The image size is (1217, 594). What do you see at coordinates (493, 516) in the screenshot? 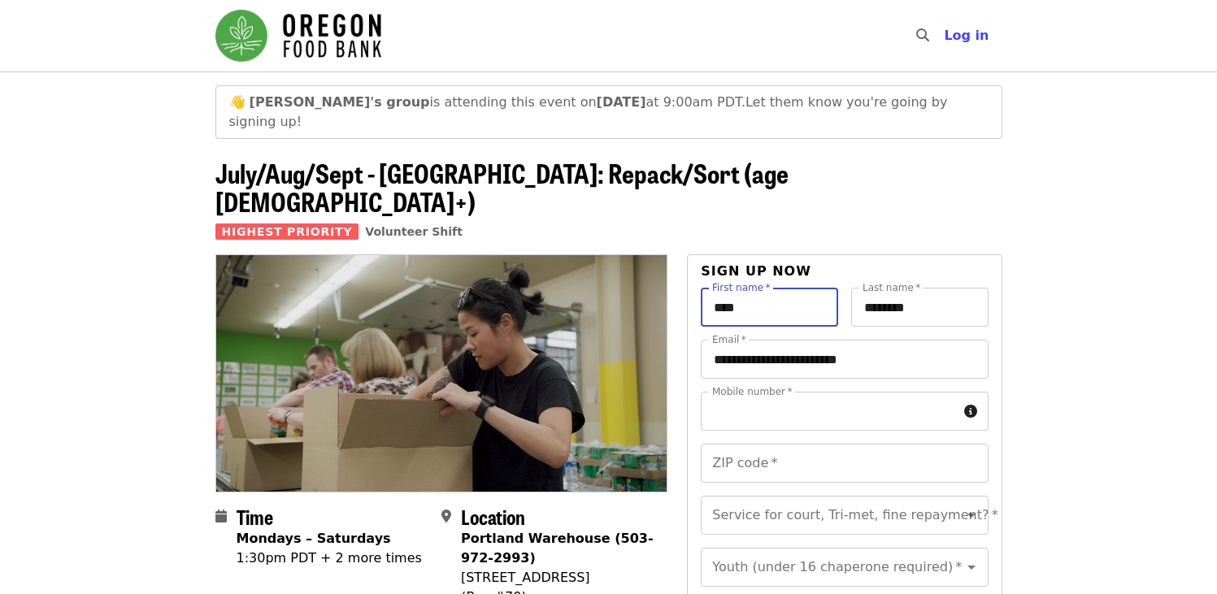
I see `span: Location` at bounding box center [493, 516].